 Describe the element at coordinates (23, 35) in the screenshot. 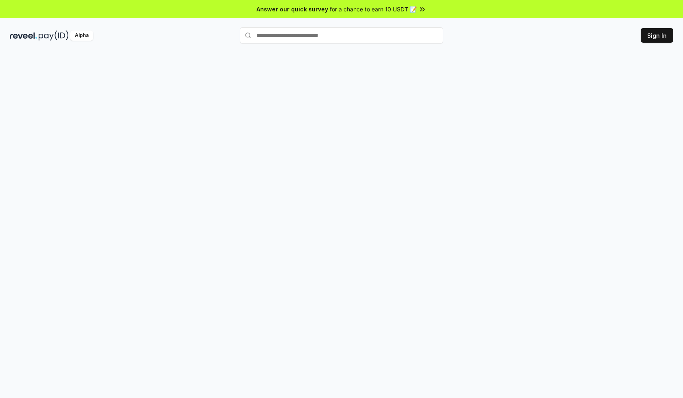

I see `img: reveel_dark` at that location.